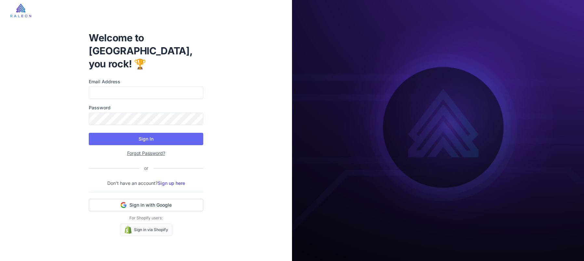 This screenshot has height=261, width=584. What do you see at coordinates (146, 229) in the screenshot?
I see `a: Sign in via Shopify` at bounding box center [146, 229].